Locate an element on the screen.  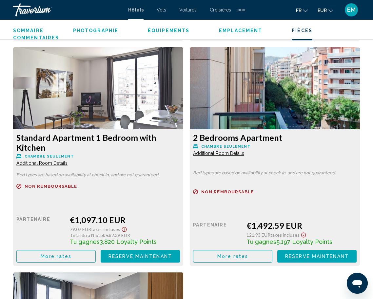
img: 1c0cab09-aca0-46de-84f1-2dd7bdd3284e.jpeg is located at coordinates (98, 88).